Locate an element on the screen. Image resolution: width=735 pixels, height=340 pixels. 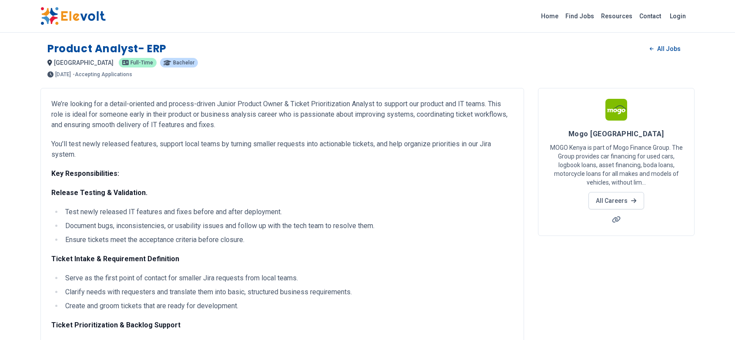
a: All Careers is located at coordinates (616, 200).